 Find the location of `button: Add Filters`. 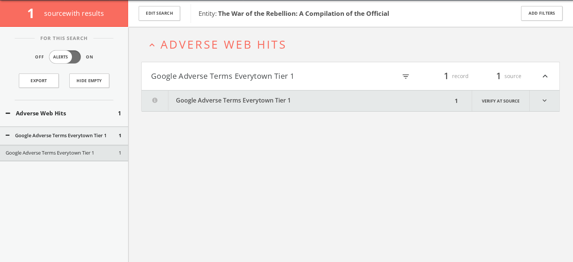

button: Add Filters is located at coordinates (542, 13).